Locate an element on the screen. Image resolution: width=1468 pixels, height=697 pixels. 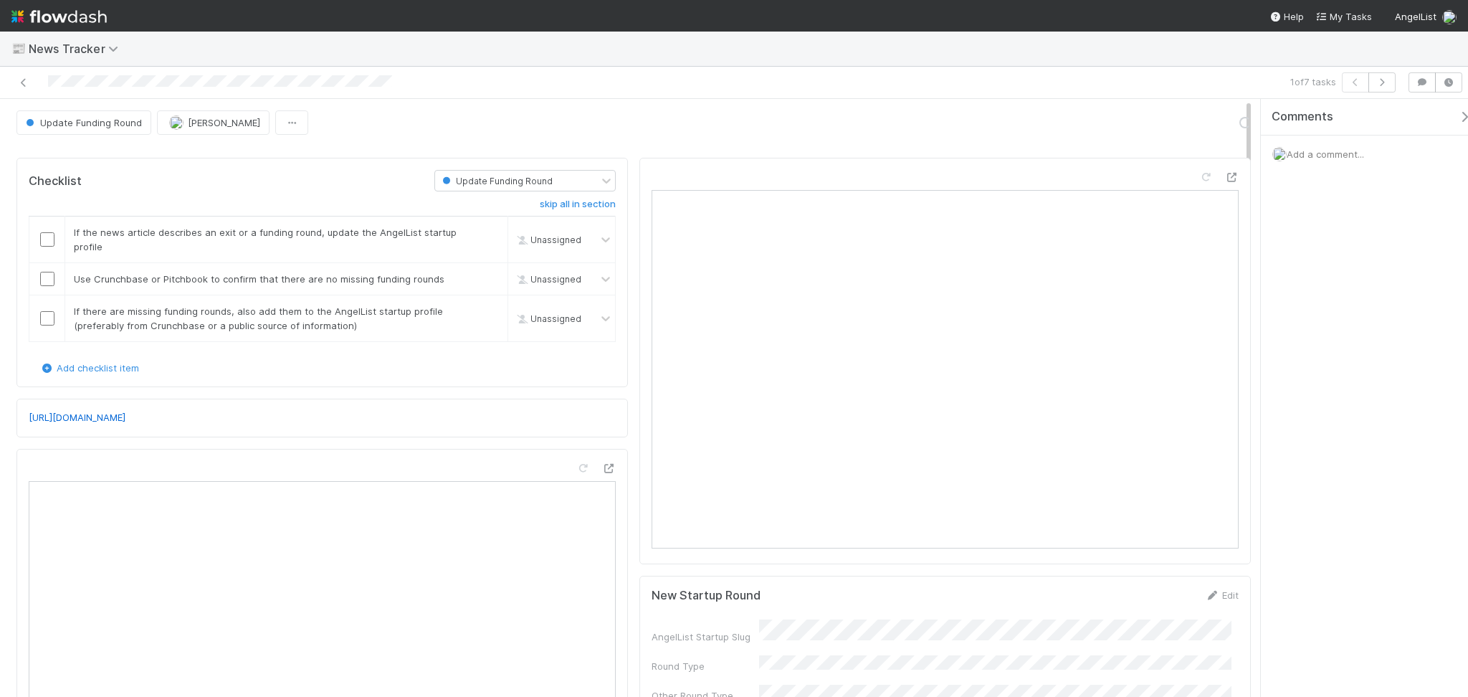
span: 1 of 7 tasks is located at coordinates (1313, 82).